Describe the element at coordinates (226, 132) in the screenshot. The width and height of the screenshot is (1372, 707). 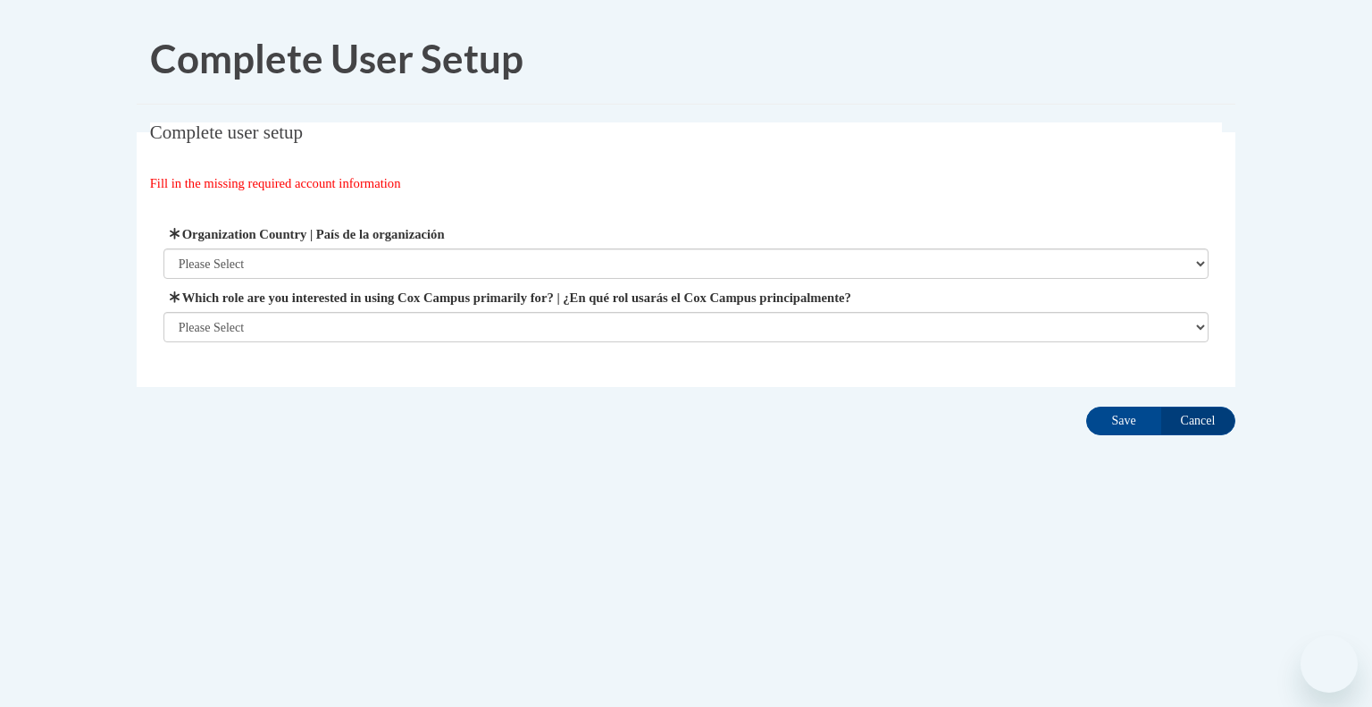
I see `span: Complete user setup` at that location.